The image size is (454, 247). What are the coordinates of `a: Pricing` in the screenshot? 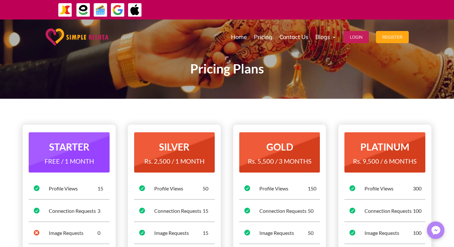 It's located at (263, 37).